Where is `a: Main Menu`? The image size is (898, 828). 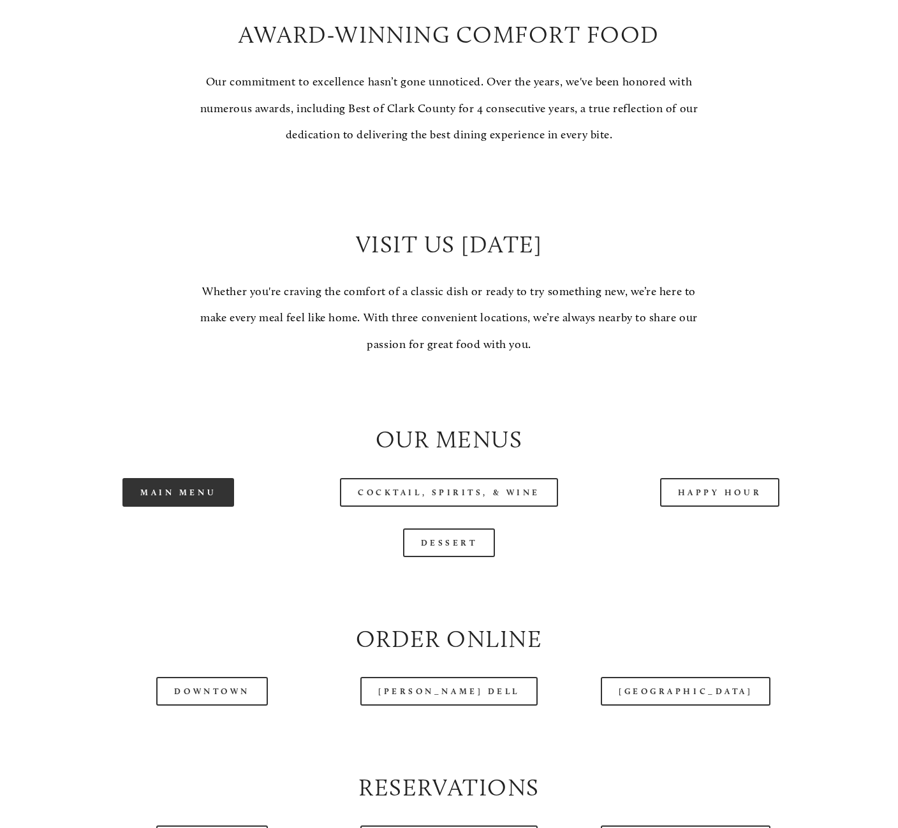
a: Main Menu is located at coordinates (178, 492).